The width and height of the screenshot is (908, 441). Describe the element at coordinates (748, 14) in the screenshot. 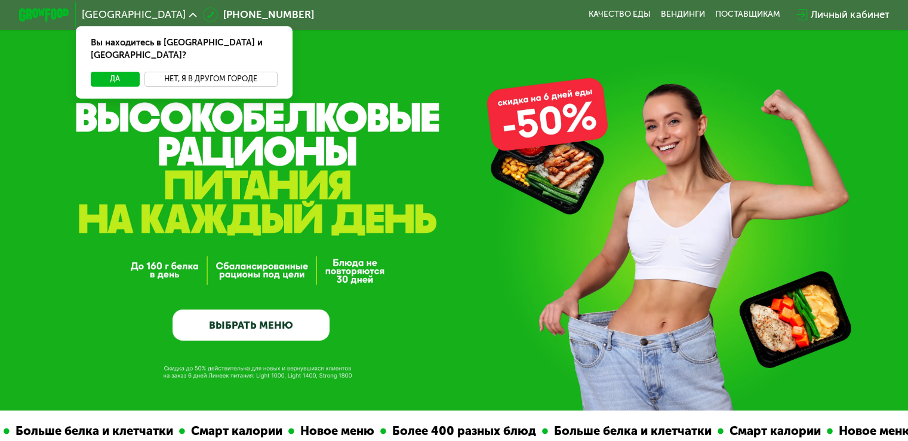

I see `div: поставщикам` at that location.